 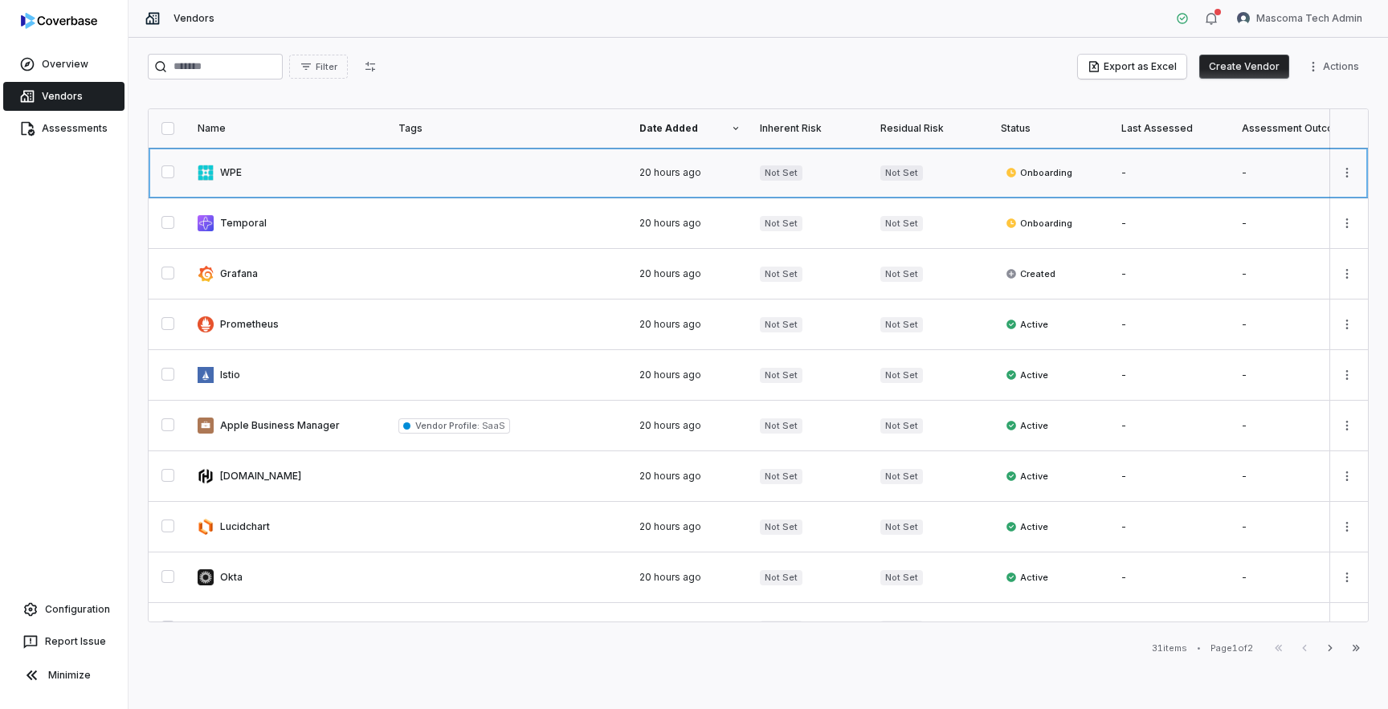 What do you see at coordinates (509, 129) in the screenshot?
I see `div: Tags` at bounding box center [509, 129].